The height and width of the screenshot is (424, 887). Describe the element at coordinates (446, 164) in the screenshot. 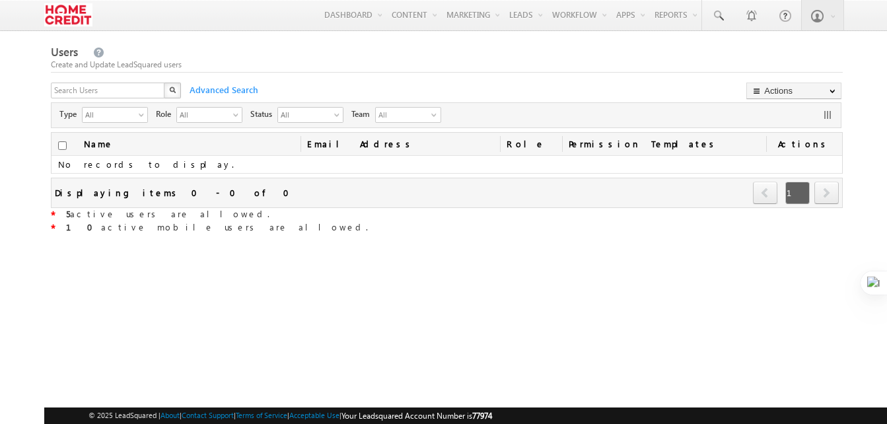

I see `td: No records to display.` at that location.